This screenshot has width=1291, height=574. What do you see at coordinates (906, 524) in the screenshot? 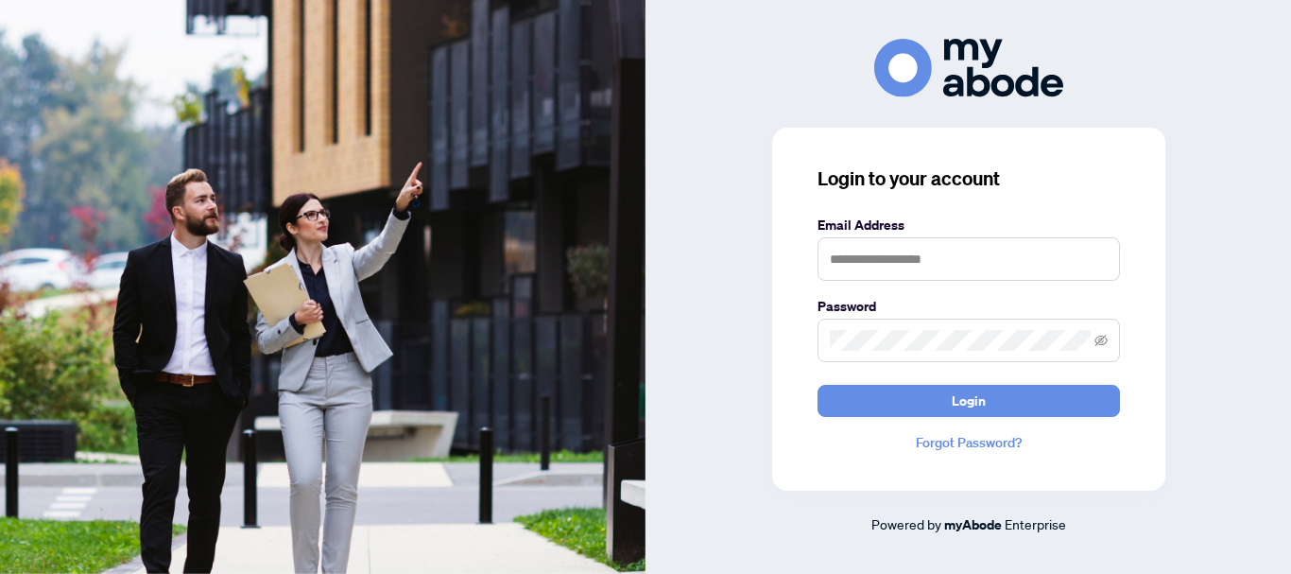
I see `span: Powered by` at bounding box center [906, 524].